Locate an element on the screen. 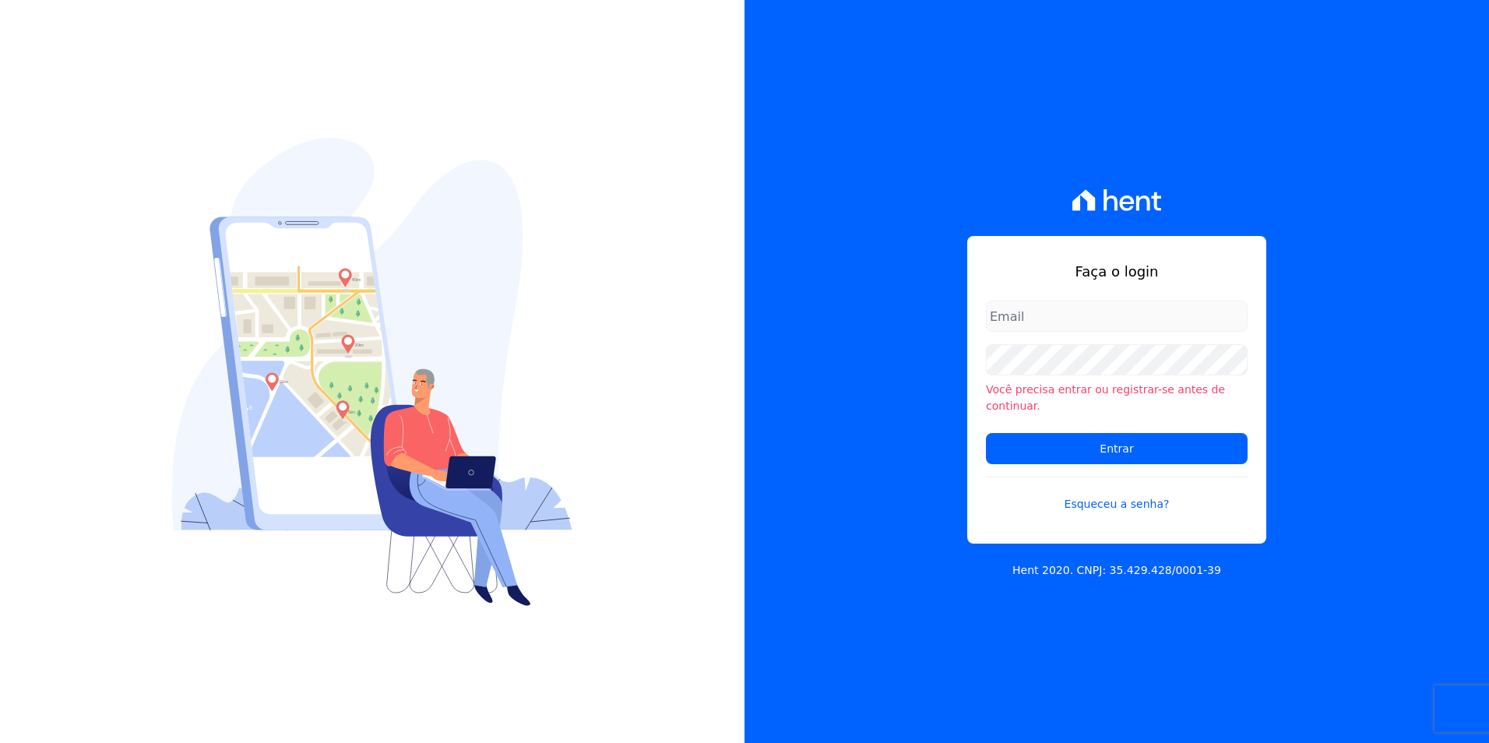 Image resolution: width=1489 pixels, height=743 pixels. input: Email is located at coordinates (1117, 316).